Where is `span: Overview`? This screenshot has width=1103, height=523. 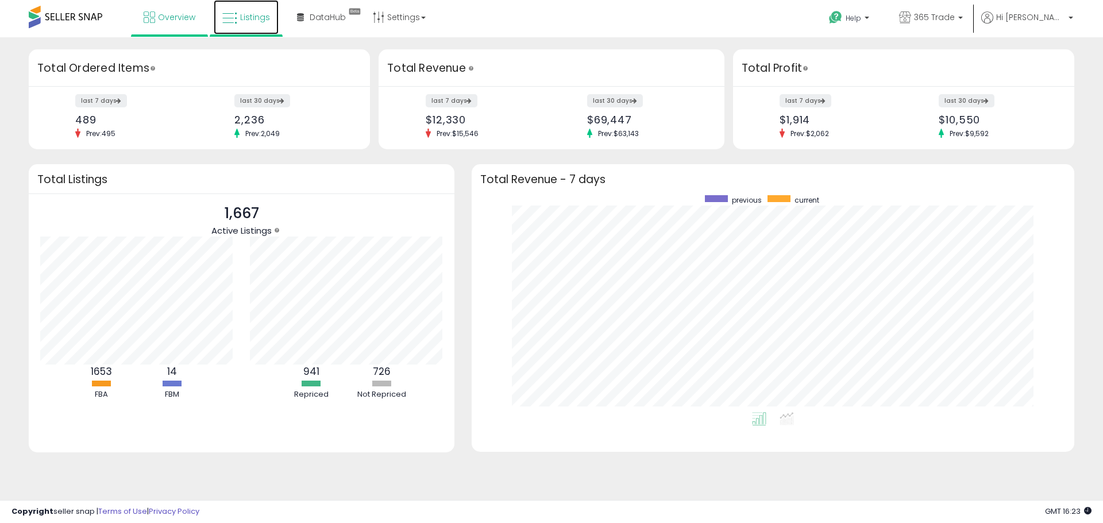
span: Overview is located at coordinates (176, 17).